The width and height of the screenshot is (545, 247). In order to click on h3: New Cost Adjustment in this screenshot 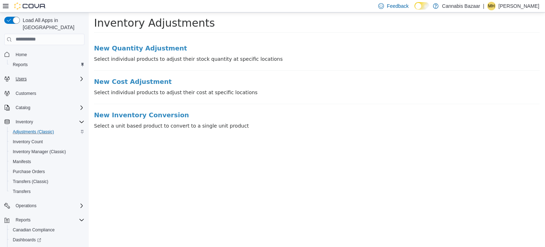, I will do `click(228, 69)`.